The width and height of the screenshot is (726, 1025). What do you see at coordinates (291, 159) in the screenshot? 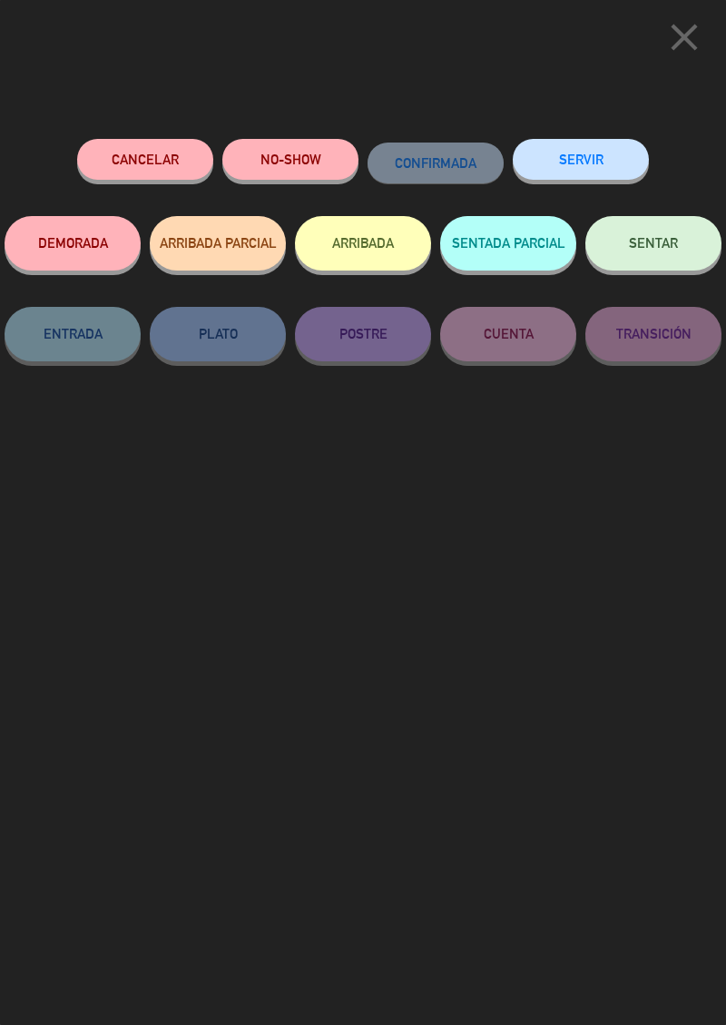
I see `button: NO-SHOW` at bounding box center [291, 159].